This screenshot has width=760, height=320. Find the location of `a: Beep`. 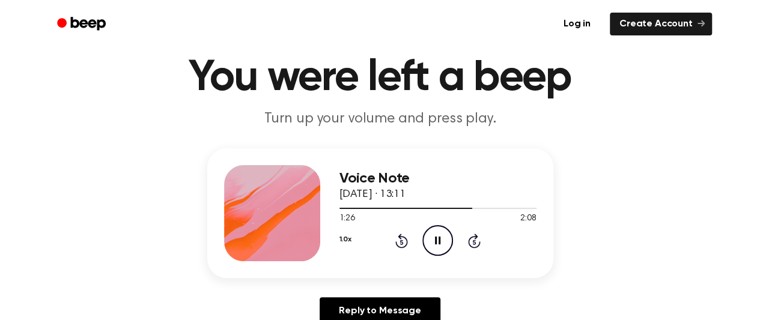

a: Beep is located at coordinates (82, 24).